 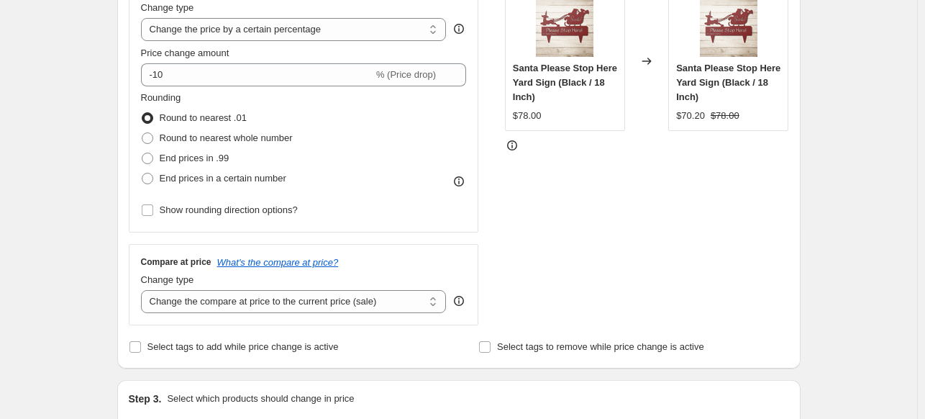 I want to click on span: Round to nearest .01, so click(x=203, y=117).